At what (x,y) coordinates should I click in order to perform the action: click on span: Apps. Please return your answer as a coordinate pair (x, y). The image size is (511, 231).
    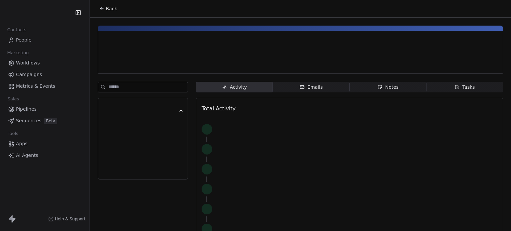
    Looking at the image, I should click on (22, 144).